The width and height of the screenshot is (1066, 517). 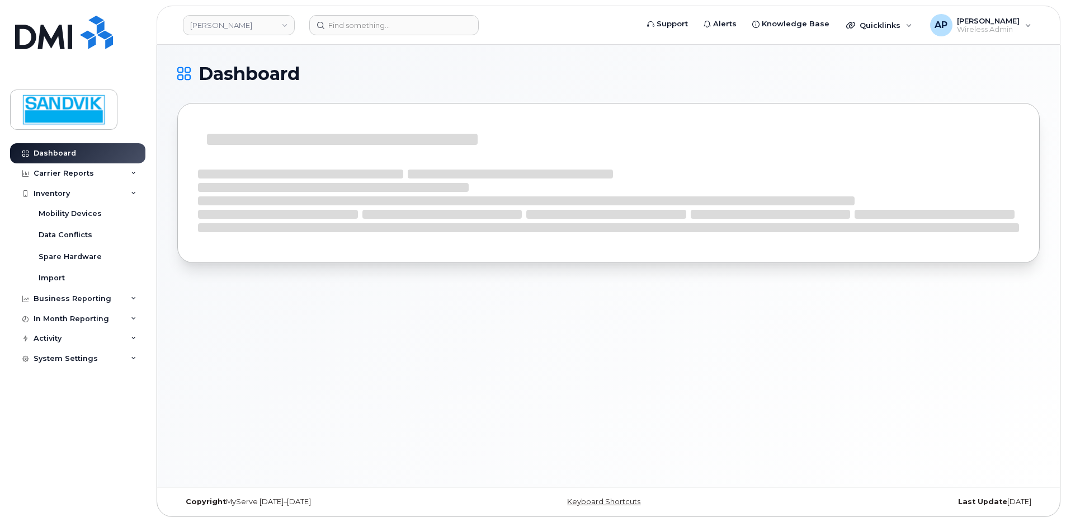 I want to click on strong: Last Update, so click(x=982, y=501).